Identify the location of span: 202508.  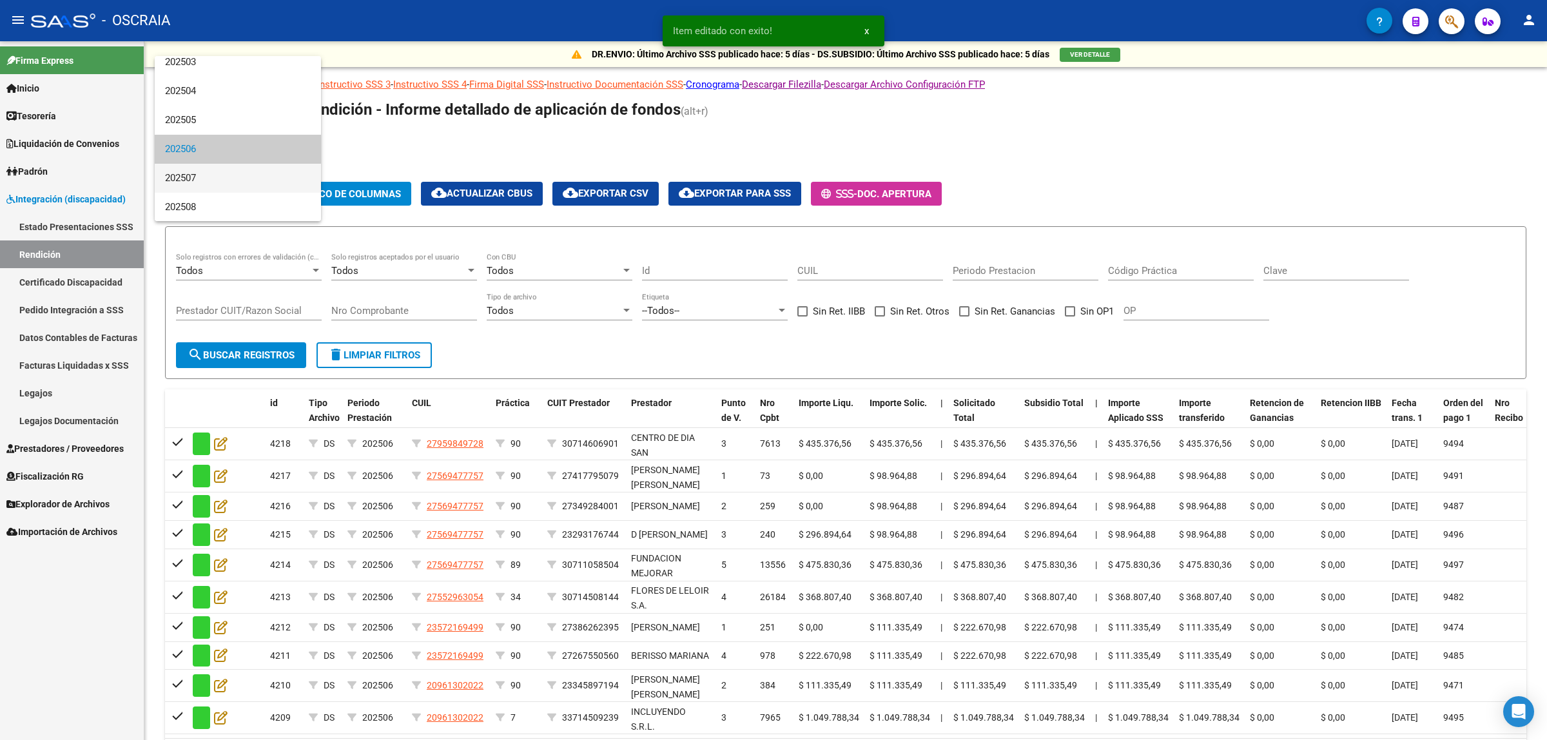
(238, 207).